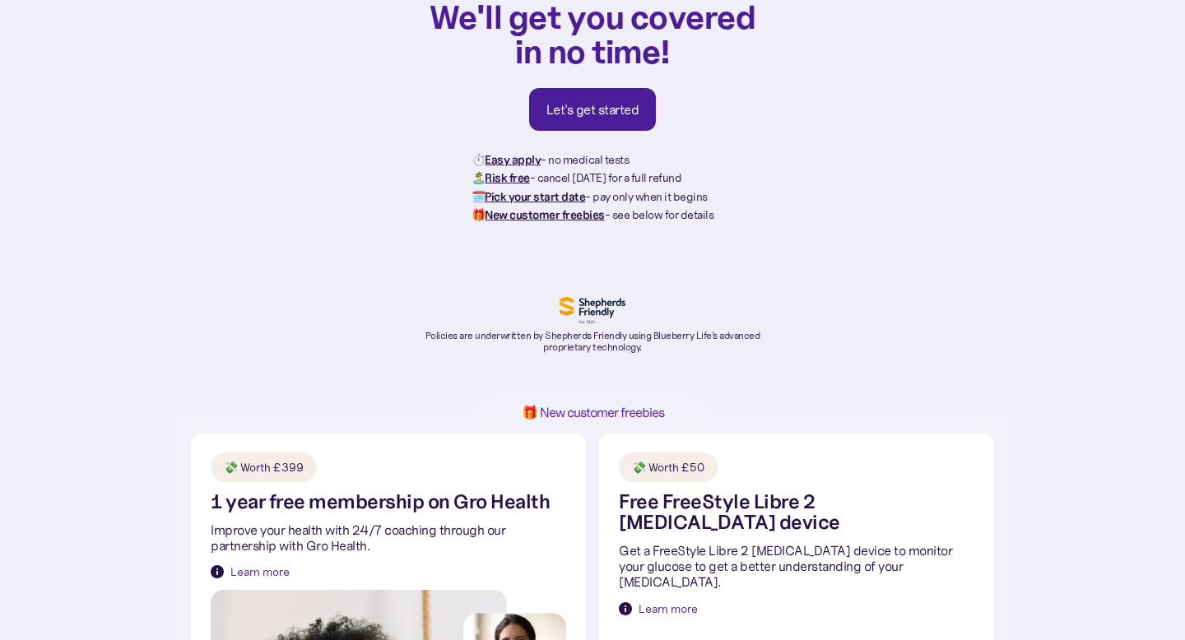 This screenshot has width=1185, height=640. Describe the element at coordinates (593, 412) in the screenshot. I see `h1: 🎁 New customer freebies` at that location.